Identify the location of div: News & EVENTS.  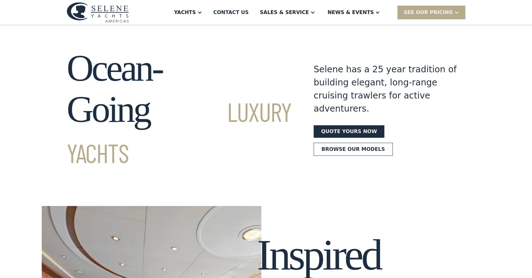
(351, 12).